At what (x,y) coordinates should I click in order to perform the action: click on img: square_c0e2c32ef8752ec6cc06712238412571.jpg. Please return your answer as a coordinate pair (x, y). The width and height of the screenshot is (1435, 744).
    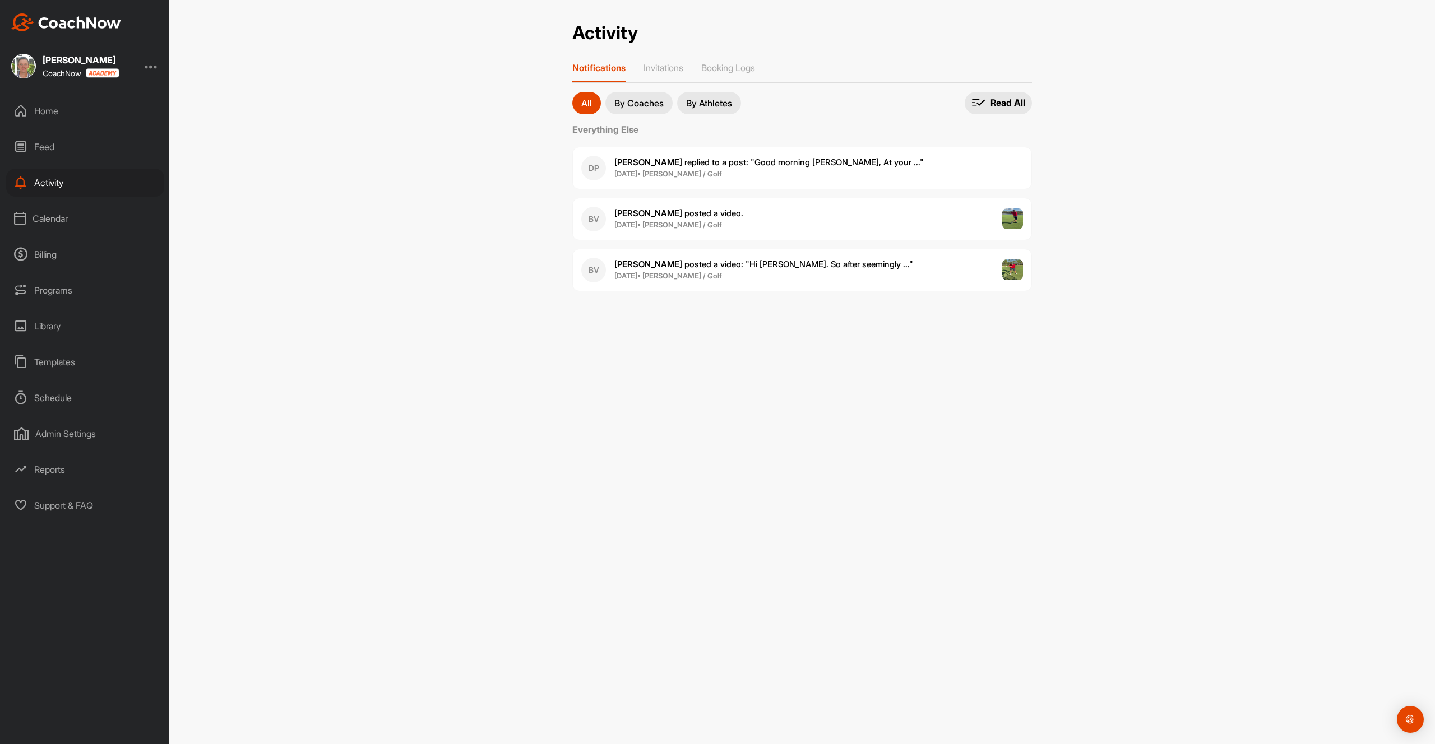
    Looking at the image, I should click on (24, 66).